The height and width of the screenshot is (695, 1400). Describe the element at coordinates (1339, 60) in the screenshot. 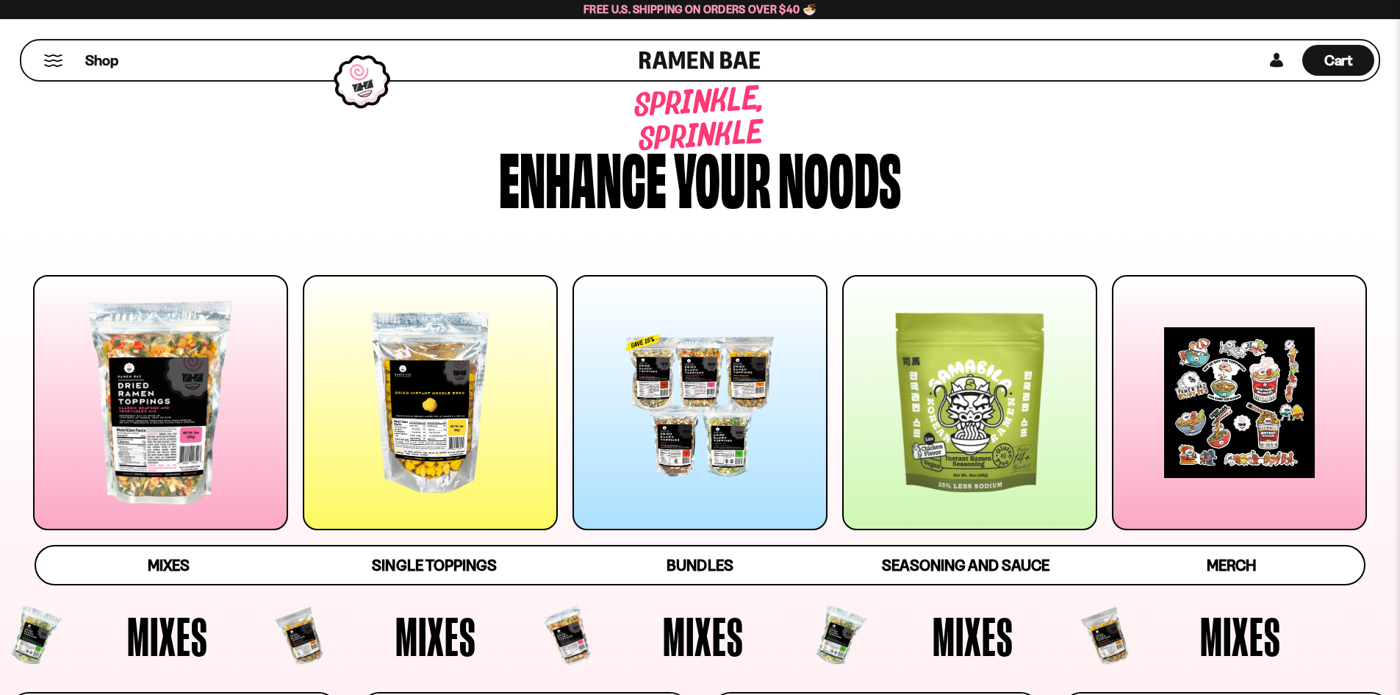

I see `span: Cart` at that location.